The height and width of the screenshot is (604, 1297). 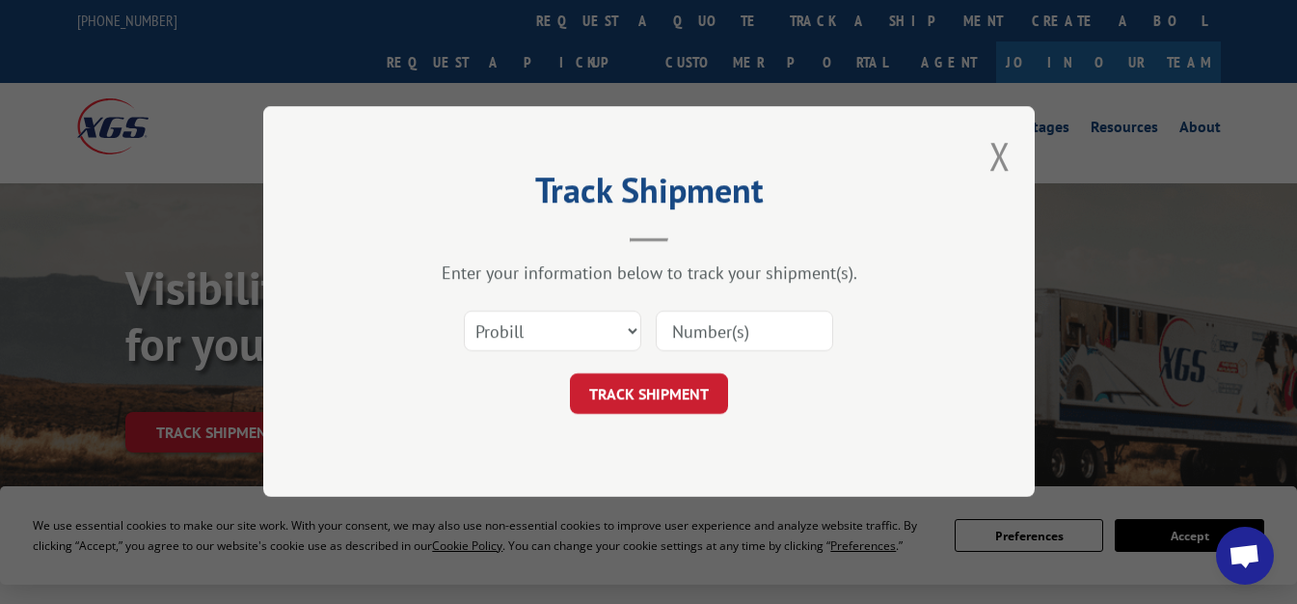 I want to click on div: Enter your information below to track your shipment(s)., so click(x=649, y=273).